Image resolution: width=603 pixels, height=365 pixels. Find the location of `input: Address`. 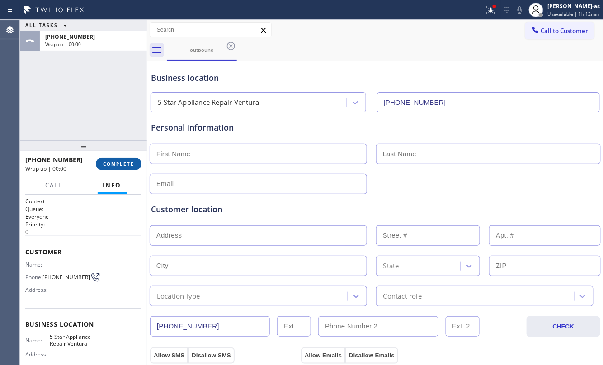

input: Address is located at coordinates (258, 235).